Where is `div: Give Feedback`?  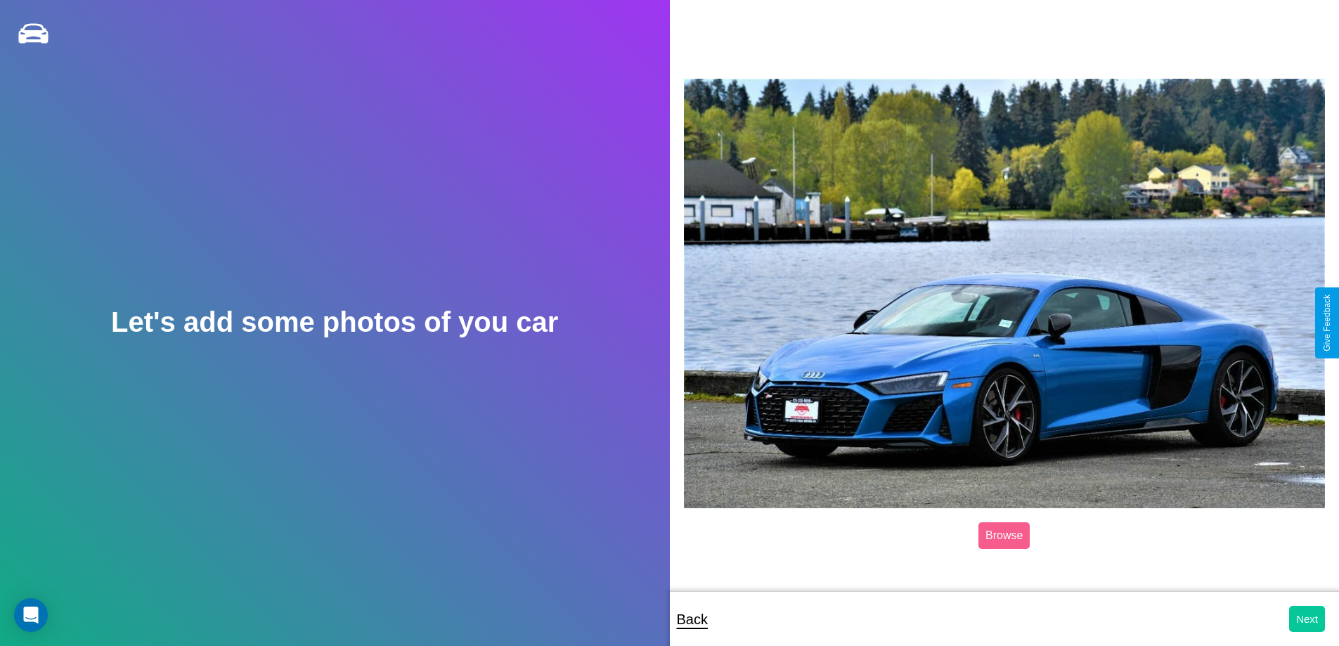 div: Give Feedback is located at coordinates (1327, 323).